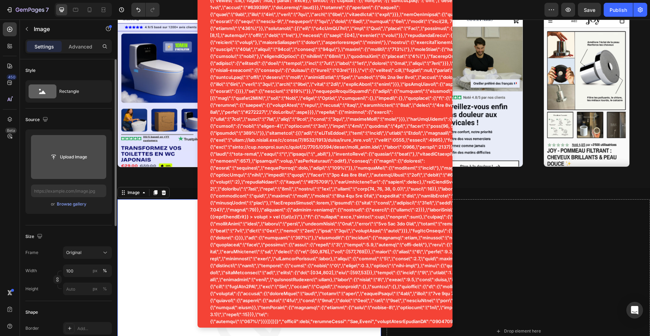 This screenshot has width=650, height=336. Describe the element at coordinates (590, 10) in the screenshot. I see `span: Save` at that location.